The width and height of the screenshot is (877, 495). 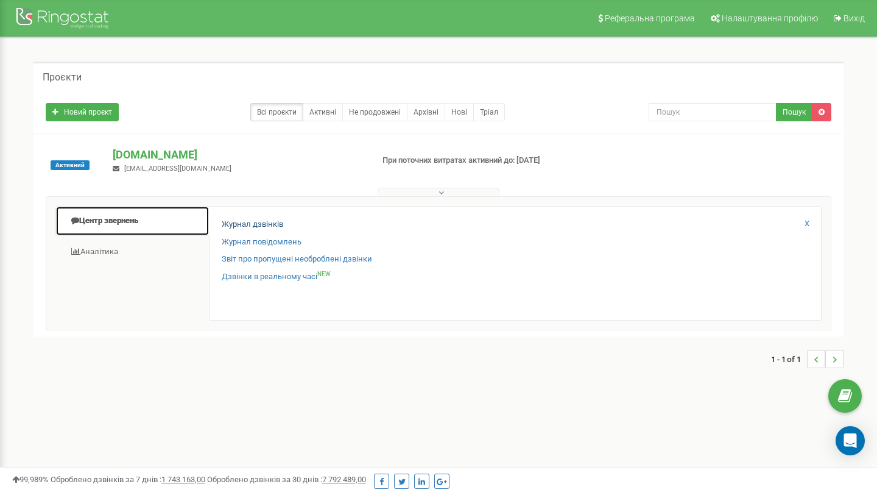 I want to click on span: Активний, so click(x=70, y=165).